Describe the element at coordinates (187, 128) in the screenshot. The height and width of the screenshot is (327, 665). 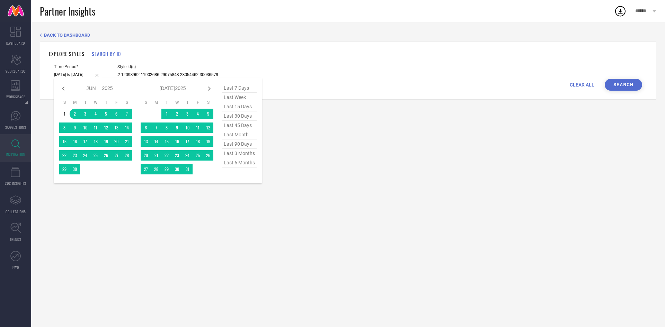
I see `td: Thu Jul 10 2025` at that location.